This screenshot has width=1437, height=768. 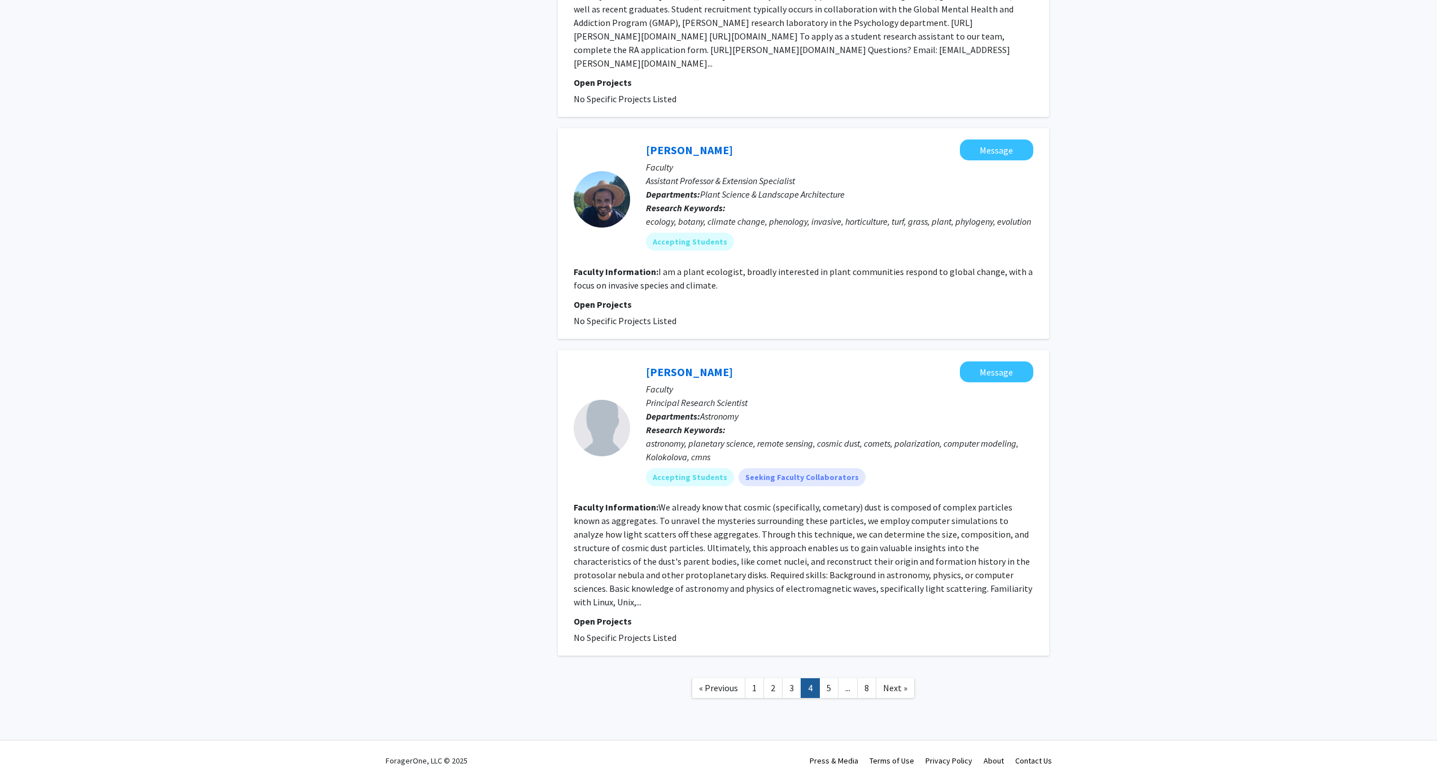 What do you see at coordinates (840, 403) in the screenshot?
I see `p: Principal Research Scientist` at bounding box center [840, 403].